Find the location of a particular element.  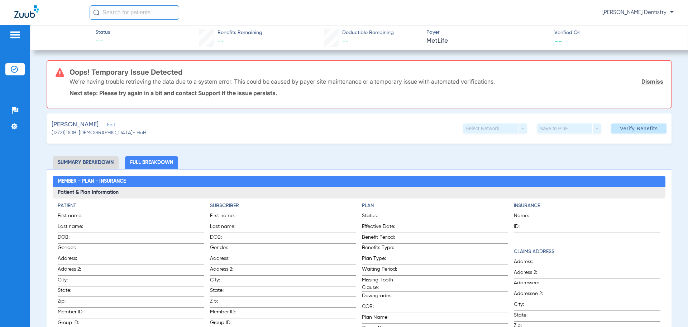

span: Verify Benefits is located at coordinates (639, 128).